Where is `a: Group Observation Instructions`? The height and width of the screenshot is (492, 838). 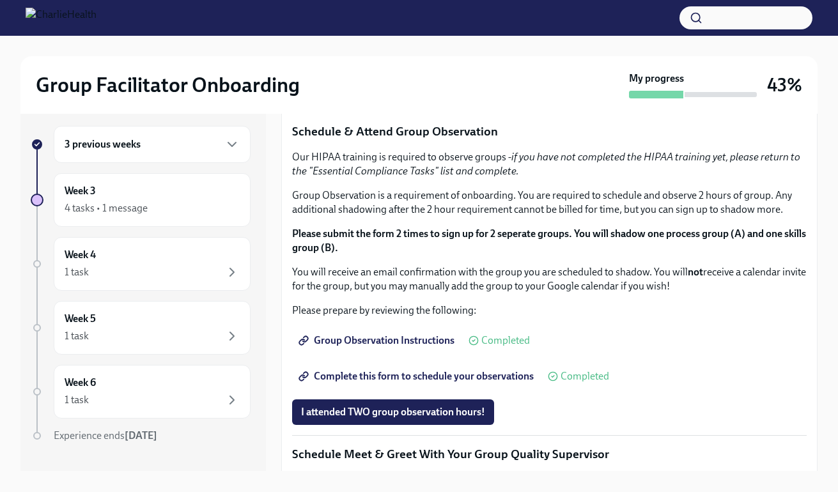 a: Group Observation Instructions is located at coordinates (378, 341).